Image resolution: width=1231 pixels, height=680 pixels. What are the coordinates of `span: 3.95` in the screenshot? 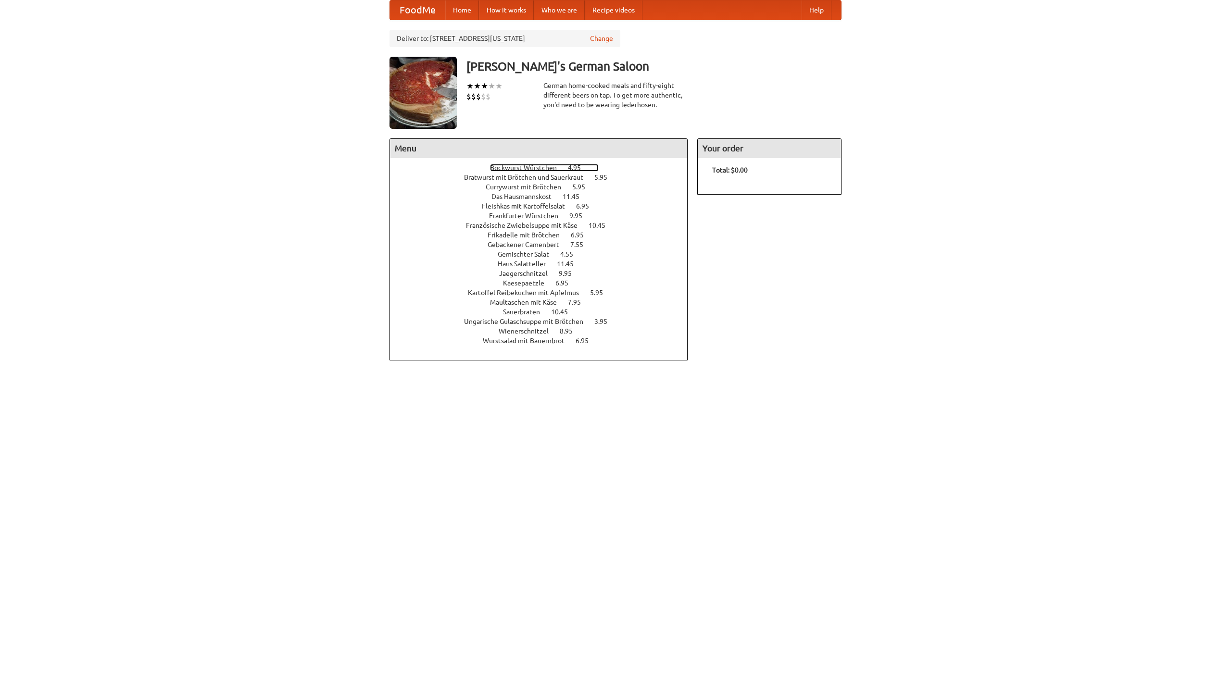 It's located at (605, 322).